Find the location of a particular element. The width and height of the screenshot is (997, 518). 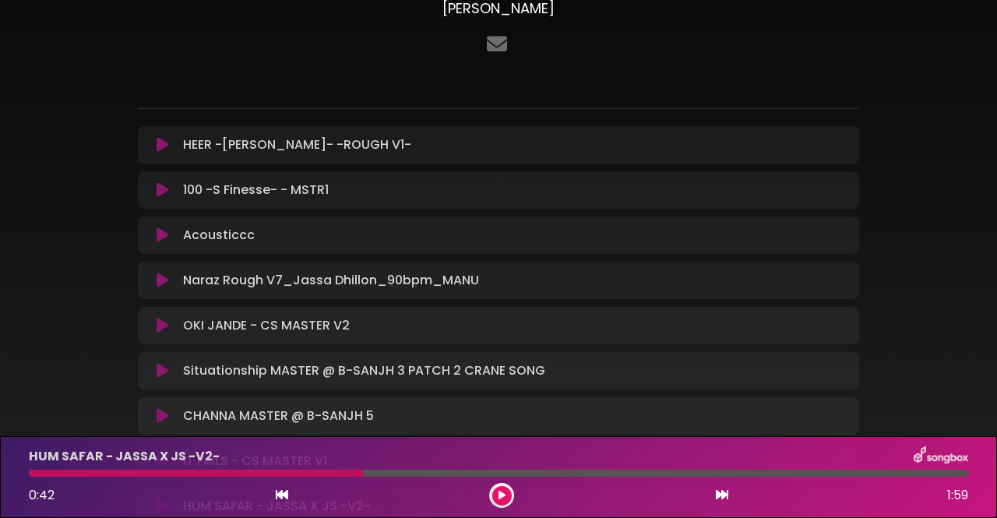

p: Situationship MASTER @ B-SANJH 3 PATCH 2 CRANE SONG is located at coordinates (364, 371).